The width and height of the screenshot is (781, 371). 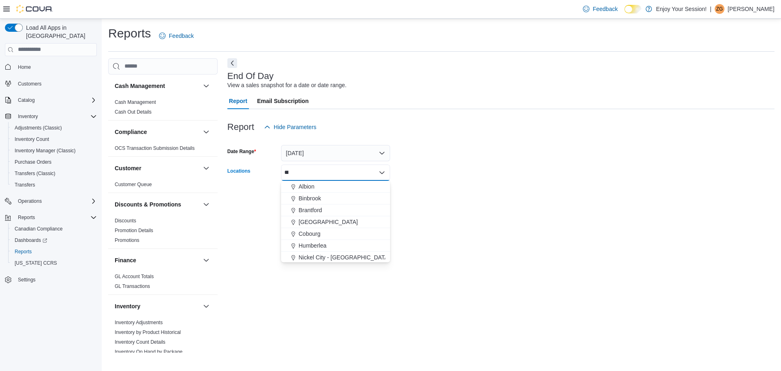 What do you see at coordinates (336, 234) in the screenshot?
I see `button: Cobourg` at bounding box center [336, 234].